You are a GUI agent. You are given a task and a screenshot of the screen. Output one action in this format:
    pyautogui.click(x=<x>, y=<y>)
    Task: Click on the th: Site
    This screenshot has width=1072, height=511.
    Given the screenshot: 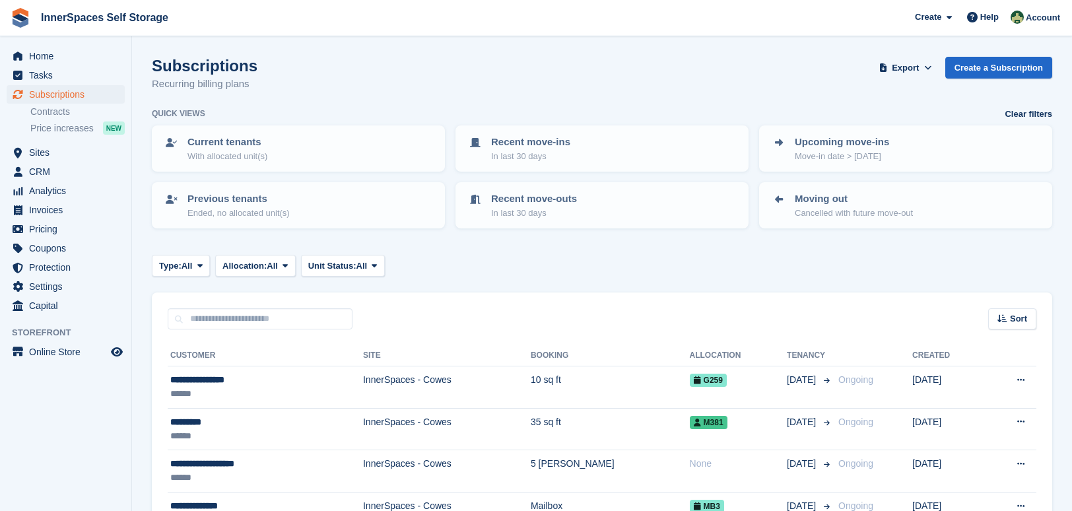 What is the action you would take?
    pyautogui.click(x=447, y=356)
    